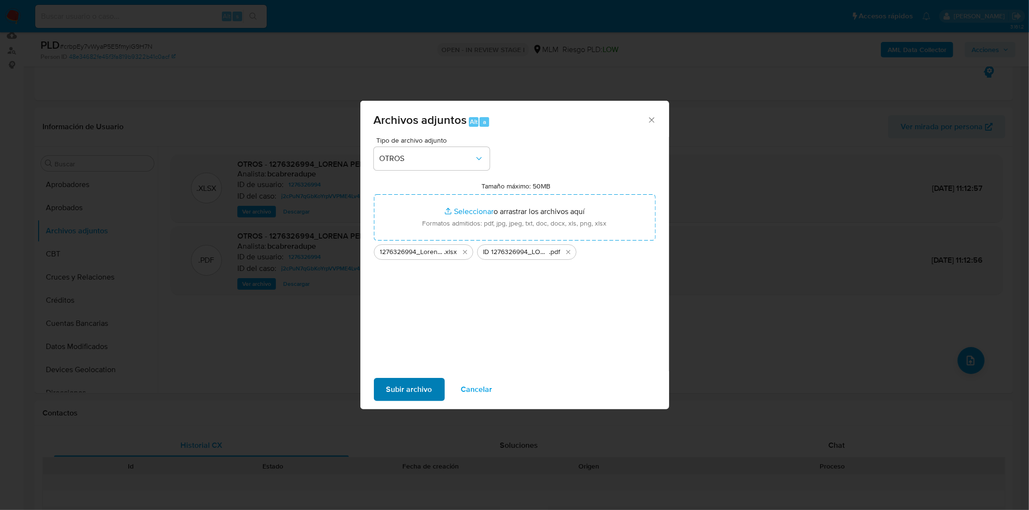 This screenshot has width=1029, height=510. What do you see at coordinates (484, 122) in the screenshot?
I see `span: a` at bounding box center [484, 122].